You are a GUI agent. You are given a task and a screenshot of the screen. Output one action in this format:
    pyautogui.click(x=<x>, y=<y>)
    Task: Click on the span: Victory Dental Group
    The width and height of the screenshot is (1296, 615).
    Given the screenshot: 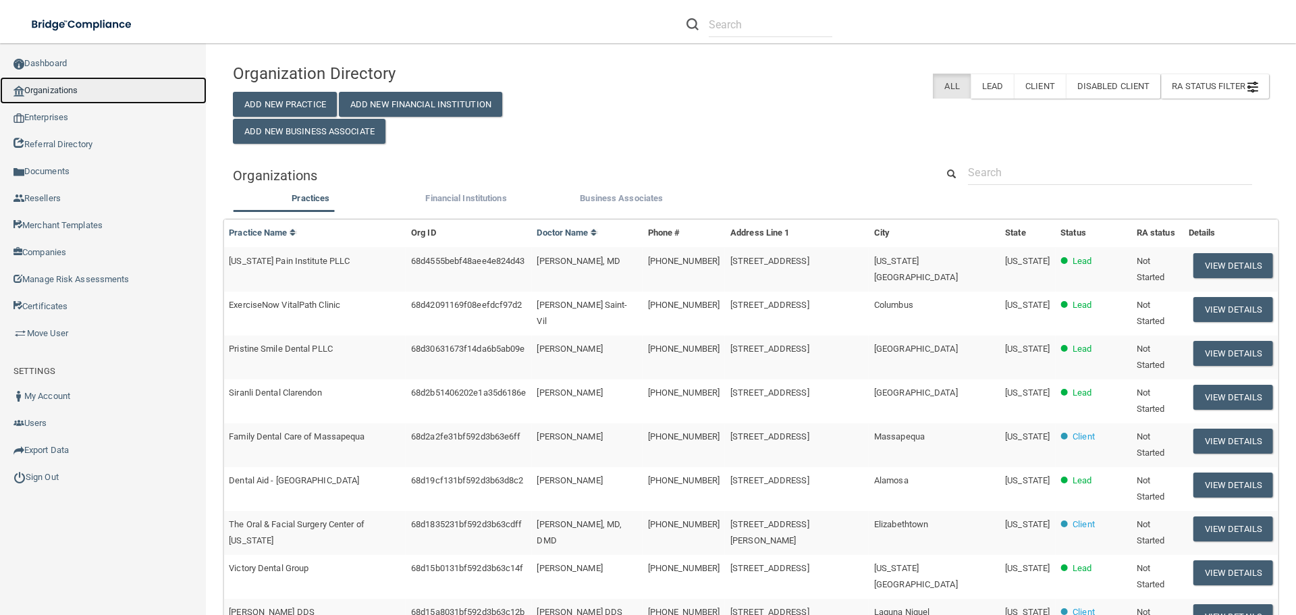 What is the action you would take?
    pyautogui.click(x=269, y=568)
    